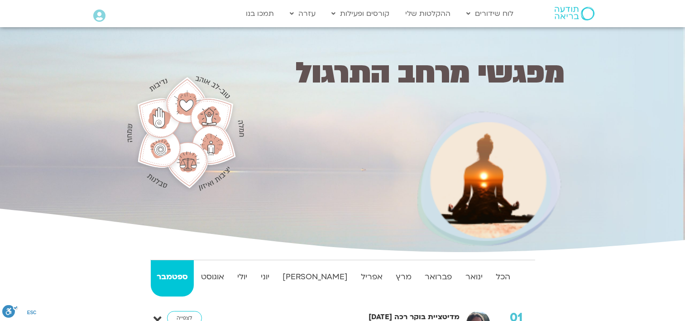  I want to click on a: הכל, so click(503, 278).